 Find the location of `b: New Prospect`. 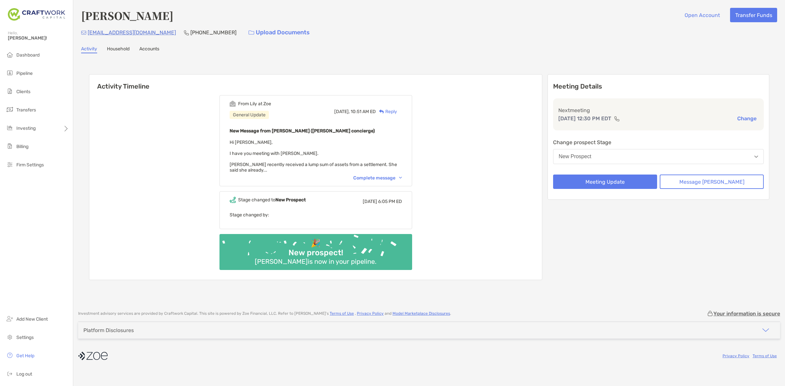

b: New Prospect is located at coordinates (291, 200).